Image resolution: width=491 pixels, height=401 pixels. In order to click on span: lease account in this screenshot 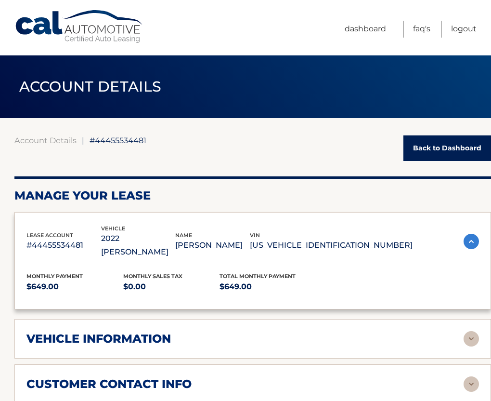, I will do `click(50, 235)`.